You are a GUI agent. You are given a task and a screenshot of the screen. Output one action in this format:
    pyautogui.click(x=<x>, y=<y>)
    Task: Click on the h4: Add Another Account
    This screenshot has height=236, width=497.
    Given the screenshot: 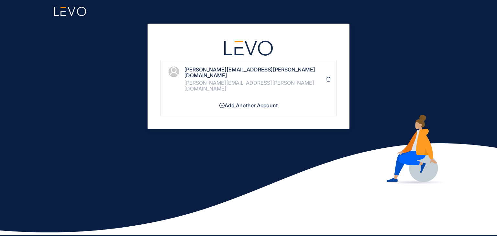 What is the action you would take?
    pyautogui.click(x=249, y=106)
    